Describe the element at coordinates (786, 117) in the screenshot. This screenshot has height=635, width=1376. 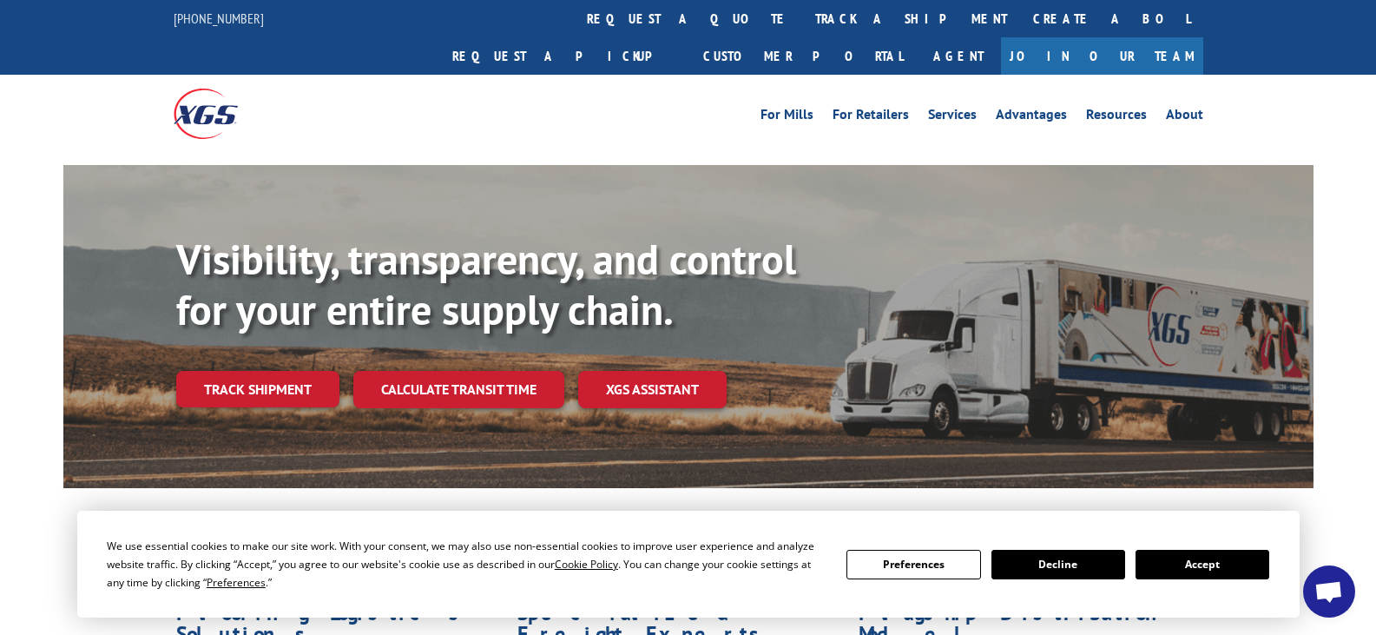
I see `a: For Mills` at that location.